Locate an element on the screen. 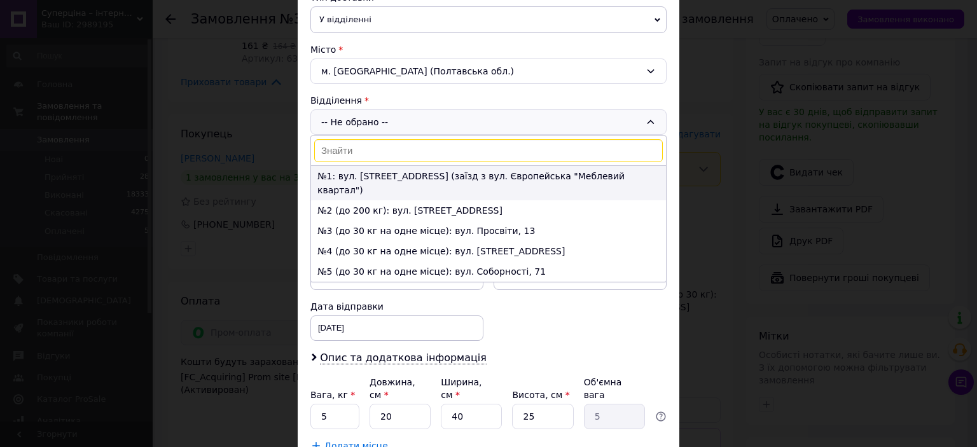 This screenshot has width=977, height=447. label: Ширина, см is located at coordinates (461, 389).